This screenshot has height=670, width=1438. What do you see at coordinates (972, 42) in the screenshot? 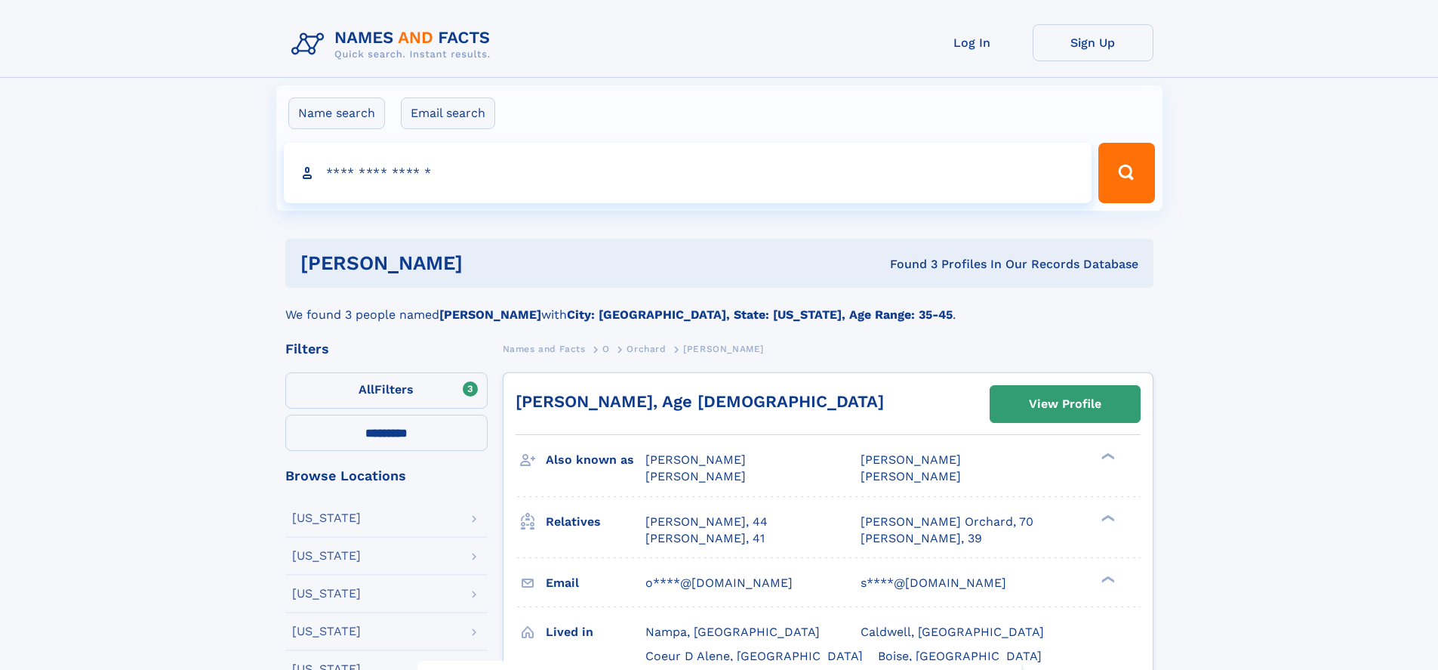
I see `a: Log In` at bounding box center [972, 42].